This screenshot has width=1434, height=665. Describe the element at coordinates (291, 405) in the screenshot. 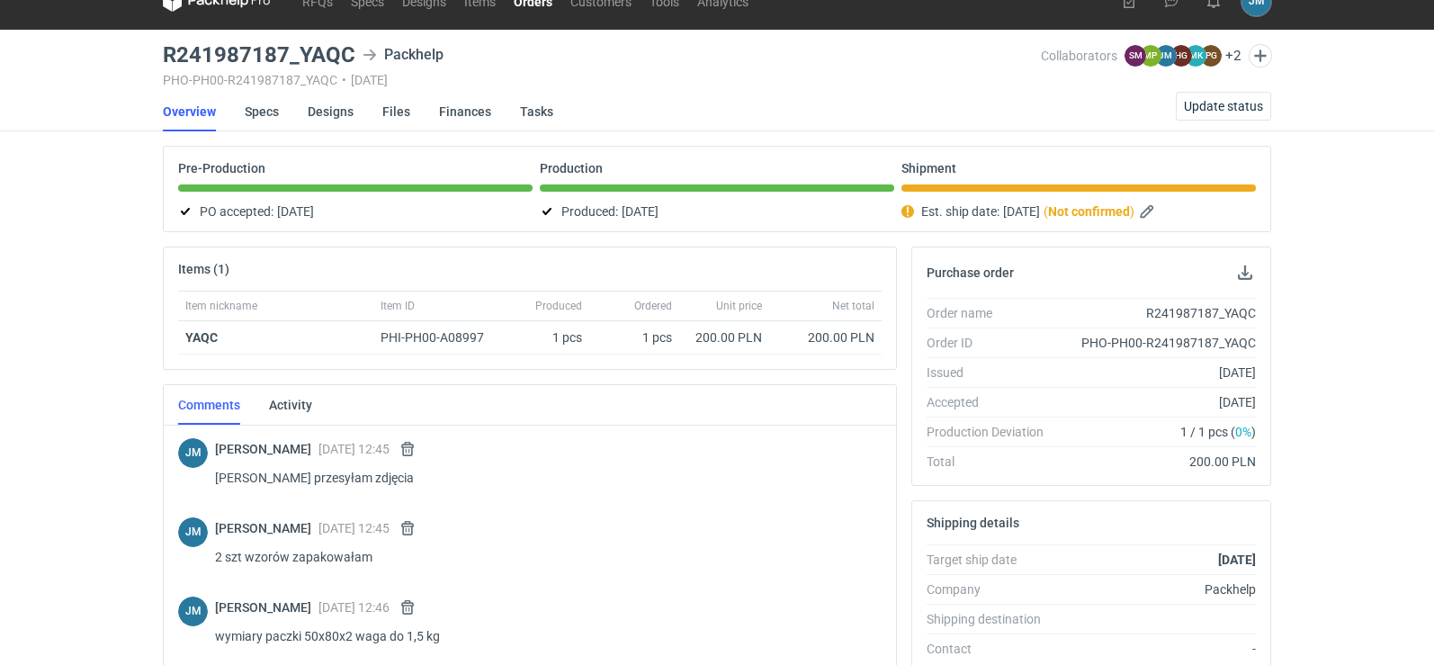

I see `a: Activity` at that location.